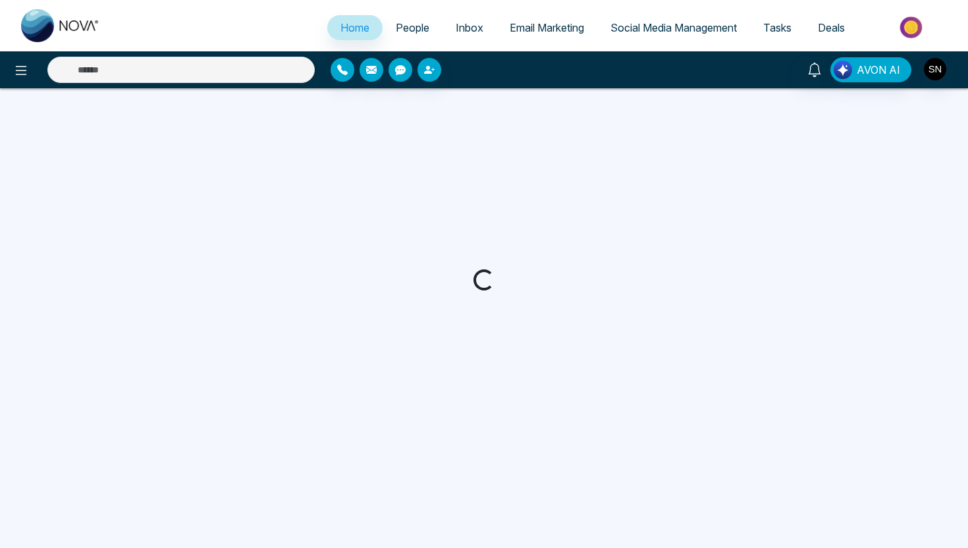 The height and width of the screenshot is (548, 968). What do you see at coordinates (355, 28) in the screenshot?
I see `span: Home` at bounding box center [355, 28].